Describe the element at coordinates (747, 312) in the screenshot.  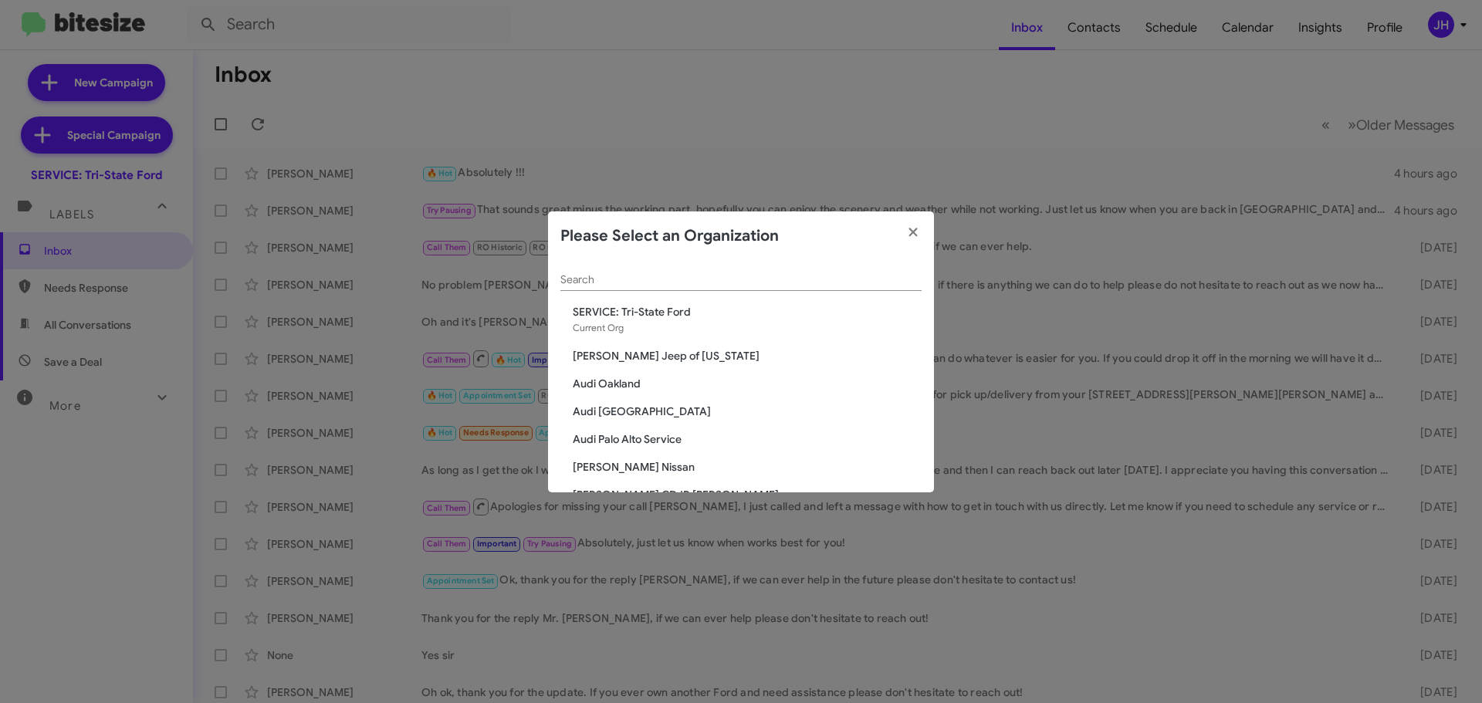
I see `span: SERVICE: Tri-State Ford` at that location.